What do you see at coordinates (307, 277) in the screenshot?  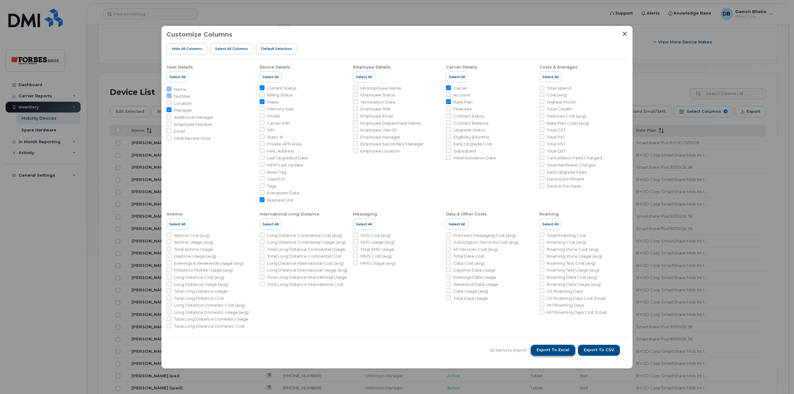 I see `span: Total Long Distance International Usage` at bounding box center [307, 277].